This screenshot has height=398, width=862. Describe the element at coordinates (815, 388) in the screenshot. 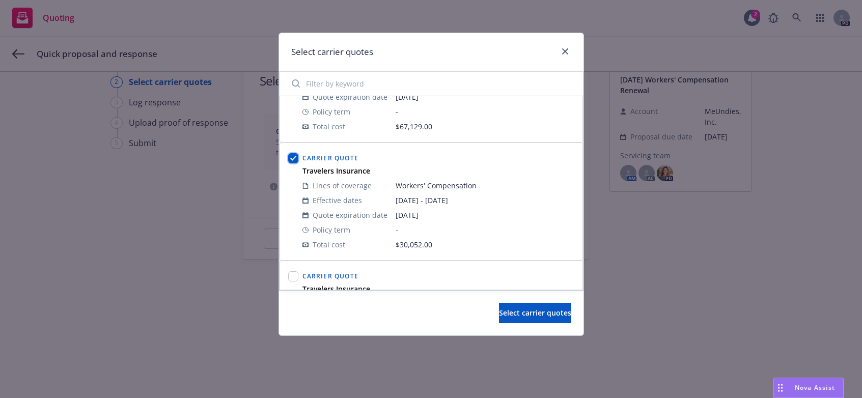

I see `span: Nova Assist` at that location.